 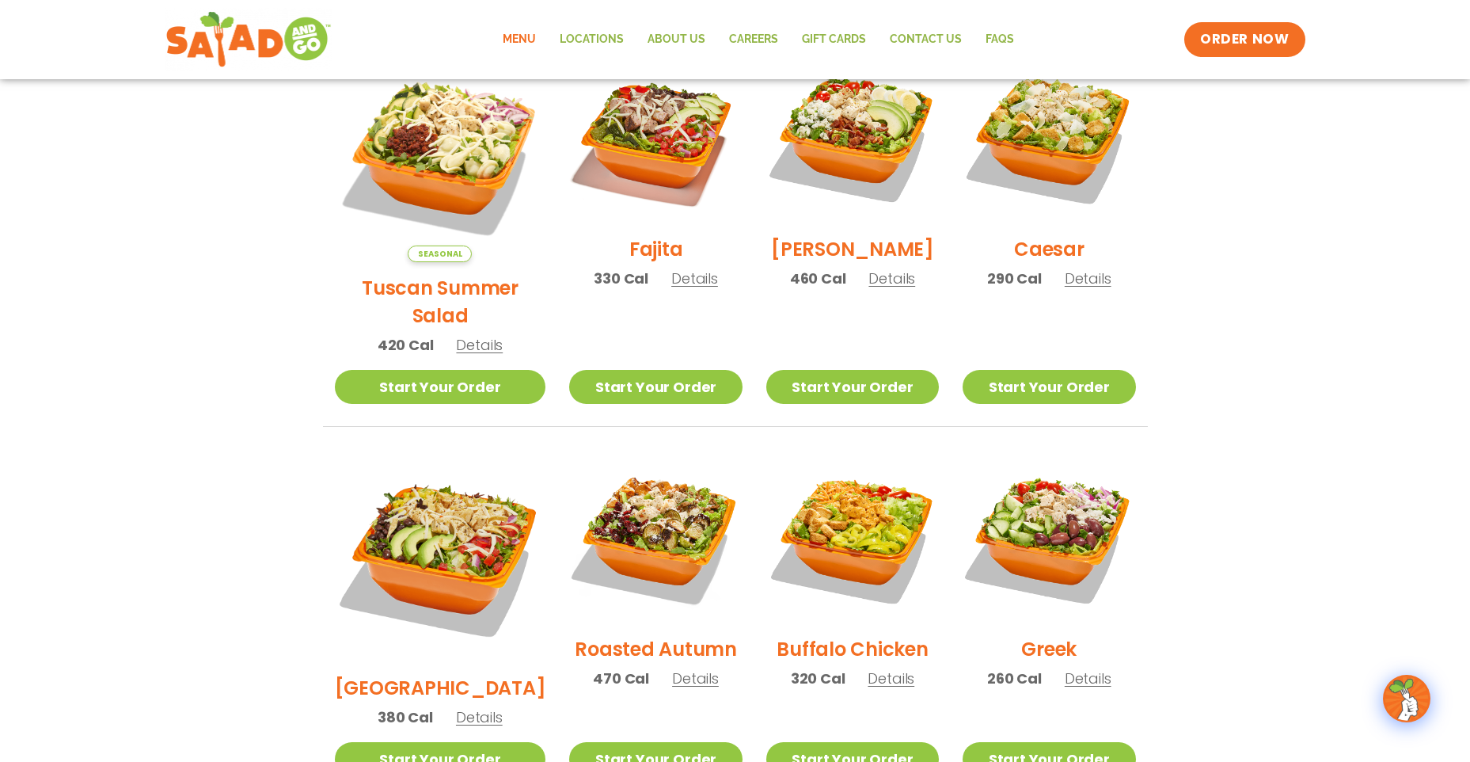 I want to click on img: Product photo for Buffalo Chicken Salad, so click(x=853, y=537).